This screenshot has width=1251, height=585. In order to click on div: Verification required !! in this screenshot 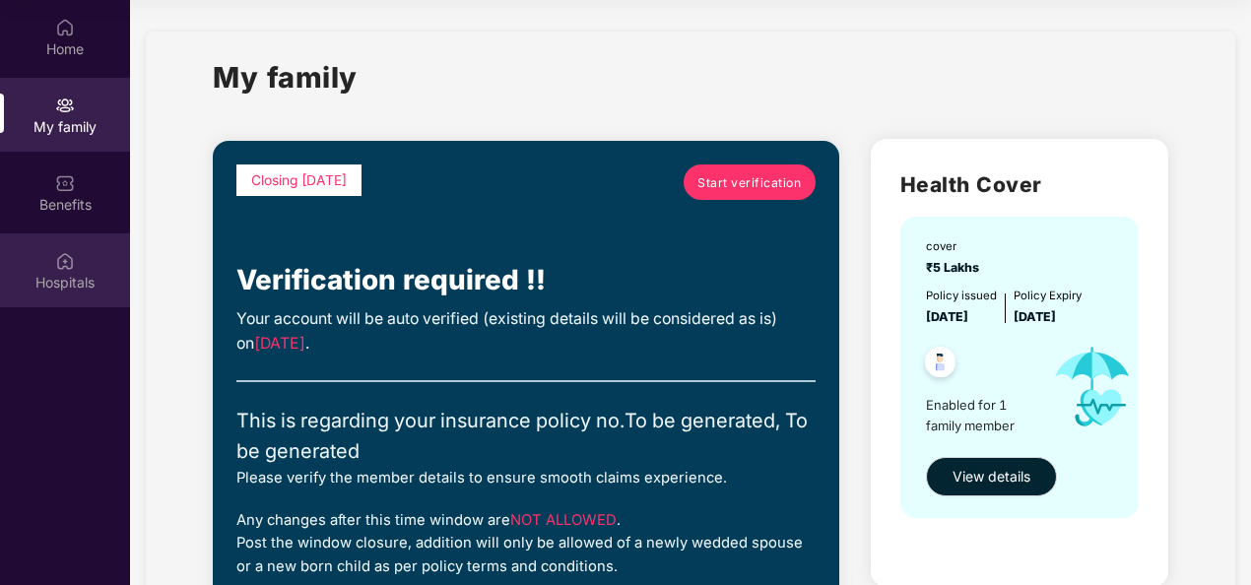, I will do `click(526, 281)`.